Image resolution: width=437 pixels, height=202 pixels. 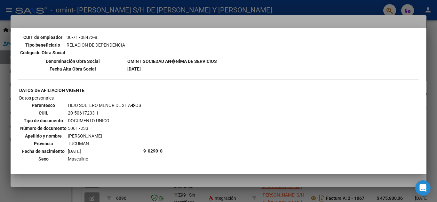 I want to click on td: RELACION DE DEPENDENCIA, so click(x=96, y=45).